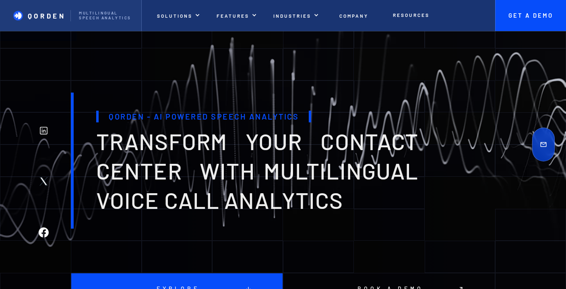 The height and width of the screenshot is (289, 566). What do you see at coordinates (175, 16) in the screenshot?
I see `p: Solutions` at bounding box center [175, 16].